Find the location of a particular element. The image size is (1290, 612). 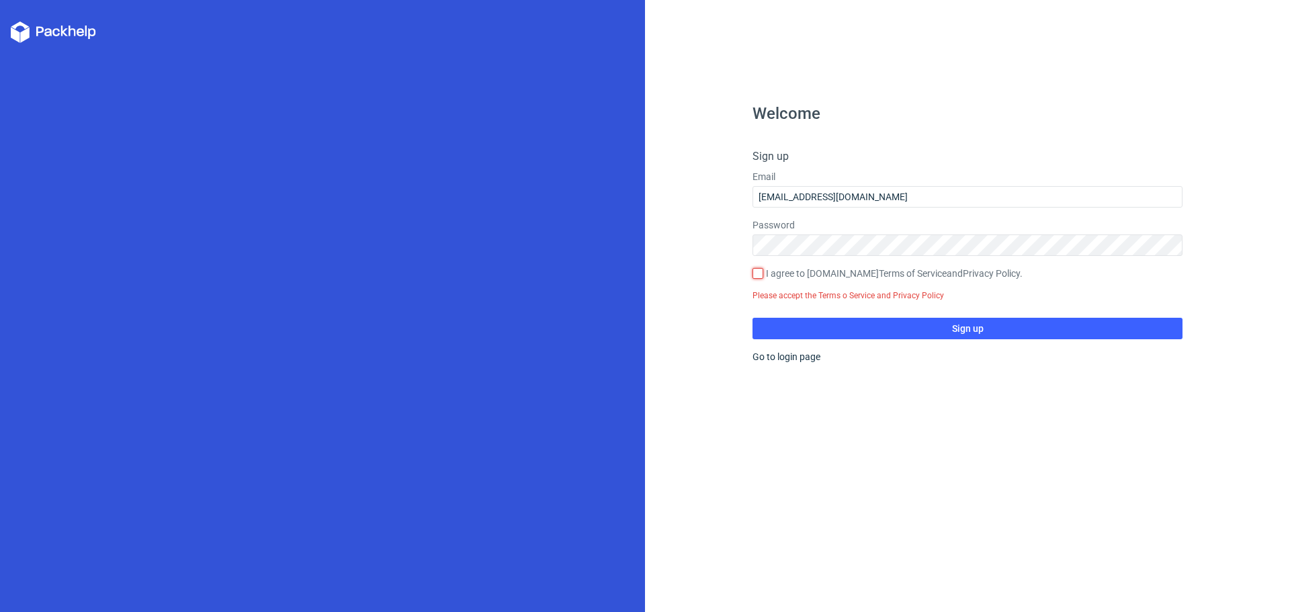

label: Password is located at coordinates (967, 225).